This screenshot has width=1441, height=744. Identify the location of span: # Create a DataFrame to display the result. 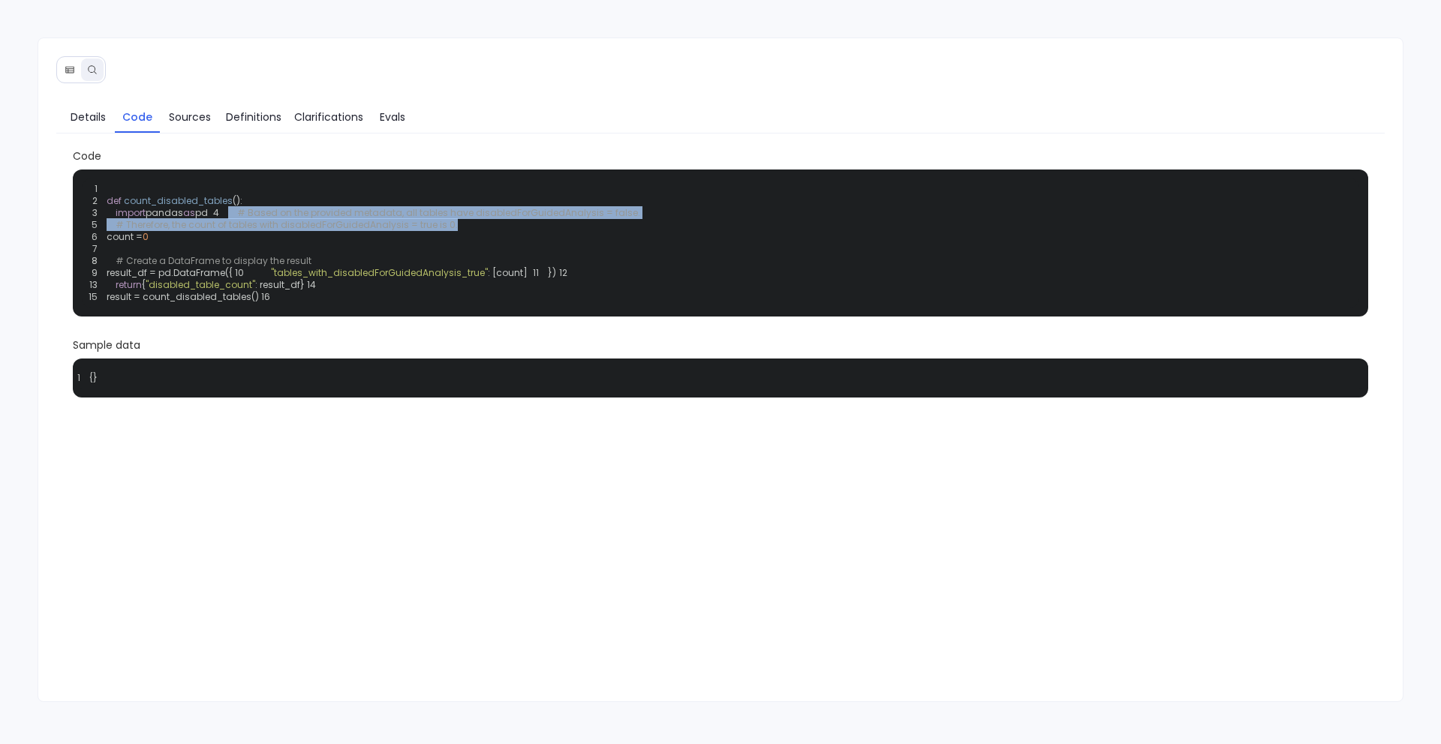
(213, 260).